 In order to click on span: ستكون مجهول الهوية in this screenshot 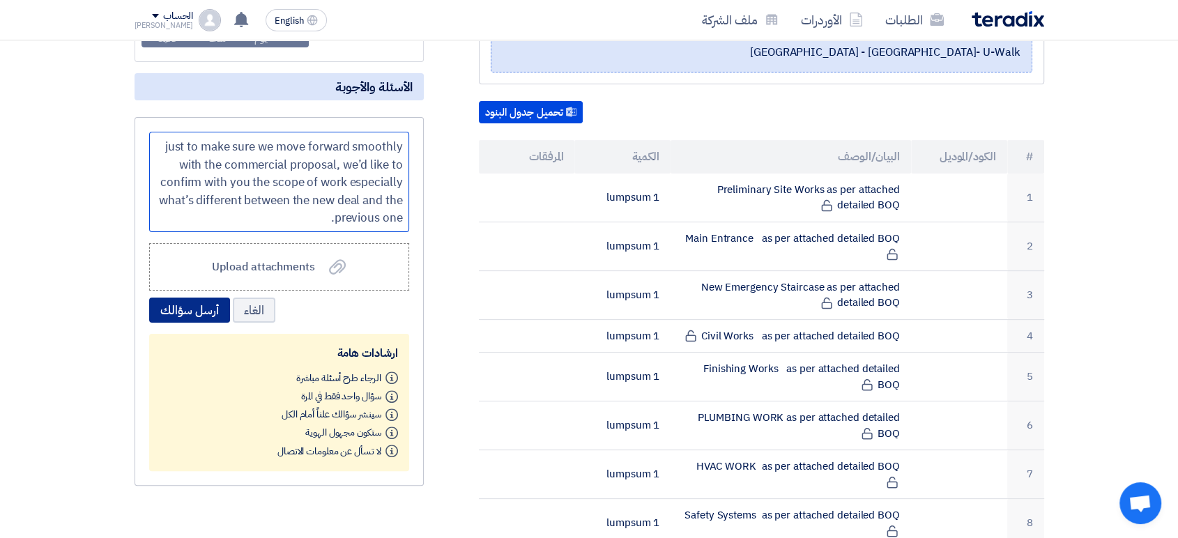, I will do `click(343, 432)`.